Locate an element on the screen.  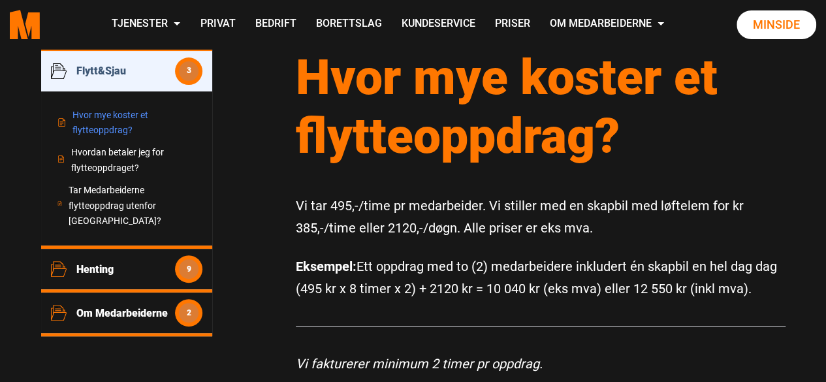
a: Hvor mye koster et flytteoppdrag? is located at coordinates (127, 123).